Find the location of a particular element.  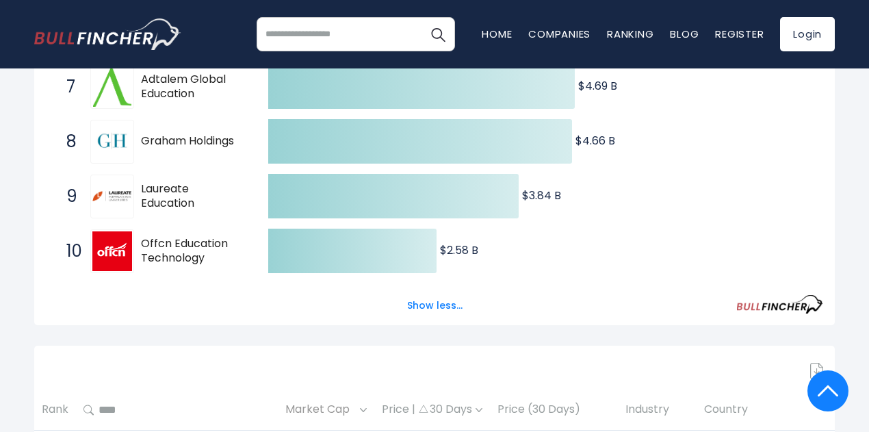

text: $4.69 B is located at coordinates (597, 85).